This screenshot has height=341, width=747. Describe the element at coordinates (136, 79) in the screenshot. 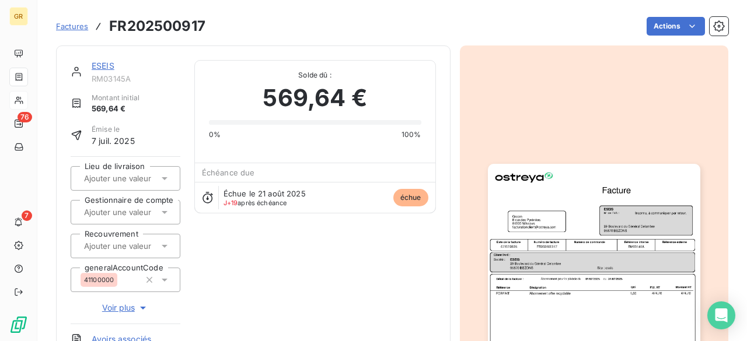

I see `span: RM03145A` at that location.